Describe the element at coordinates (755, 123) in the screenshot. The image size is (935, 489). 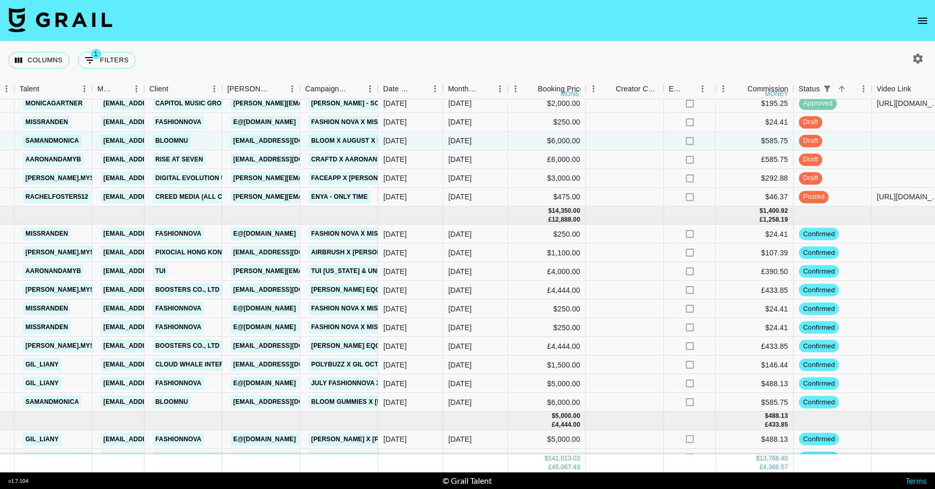
I see `div: $24.41` at that location.